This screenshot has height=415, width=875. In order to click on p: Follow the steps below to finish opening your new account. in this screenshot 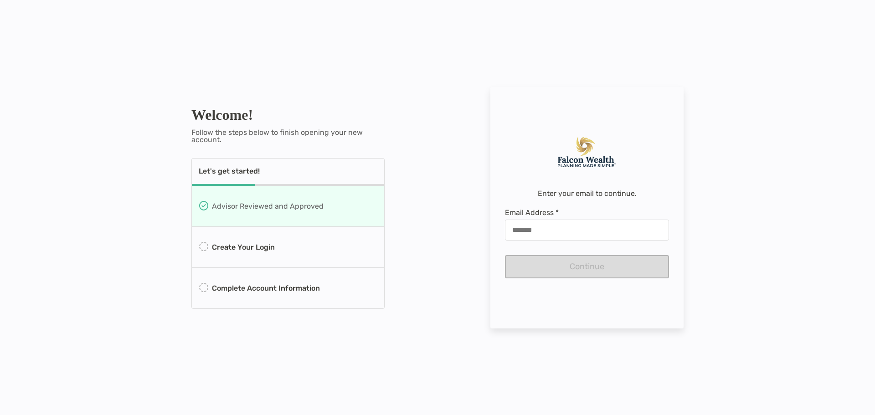, I will do `click(288, 136)`.